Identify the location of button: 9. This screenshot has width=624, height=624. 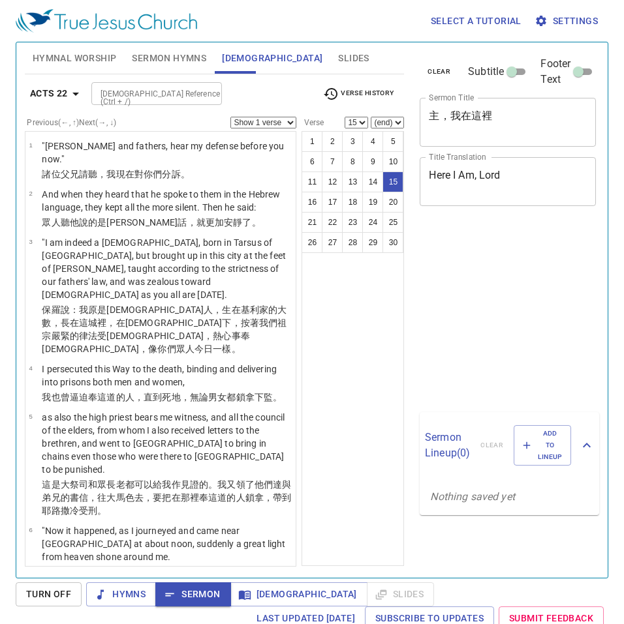
(373, 162).